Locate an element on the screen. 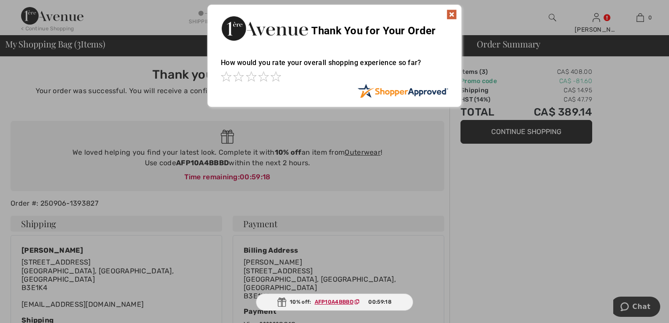 Image resolution: width=669 pixels, height=323 pixels. div: 10% off: is located at coordinates (335, 302).